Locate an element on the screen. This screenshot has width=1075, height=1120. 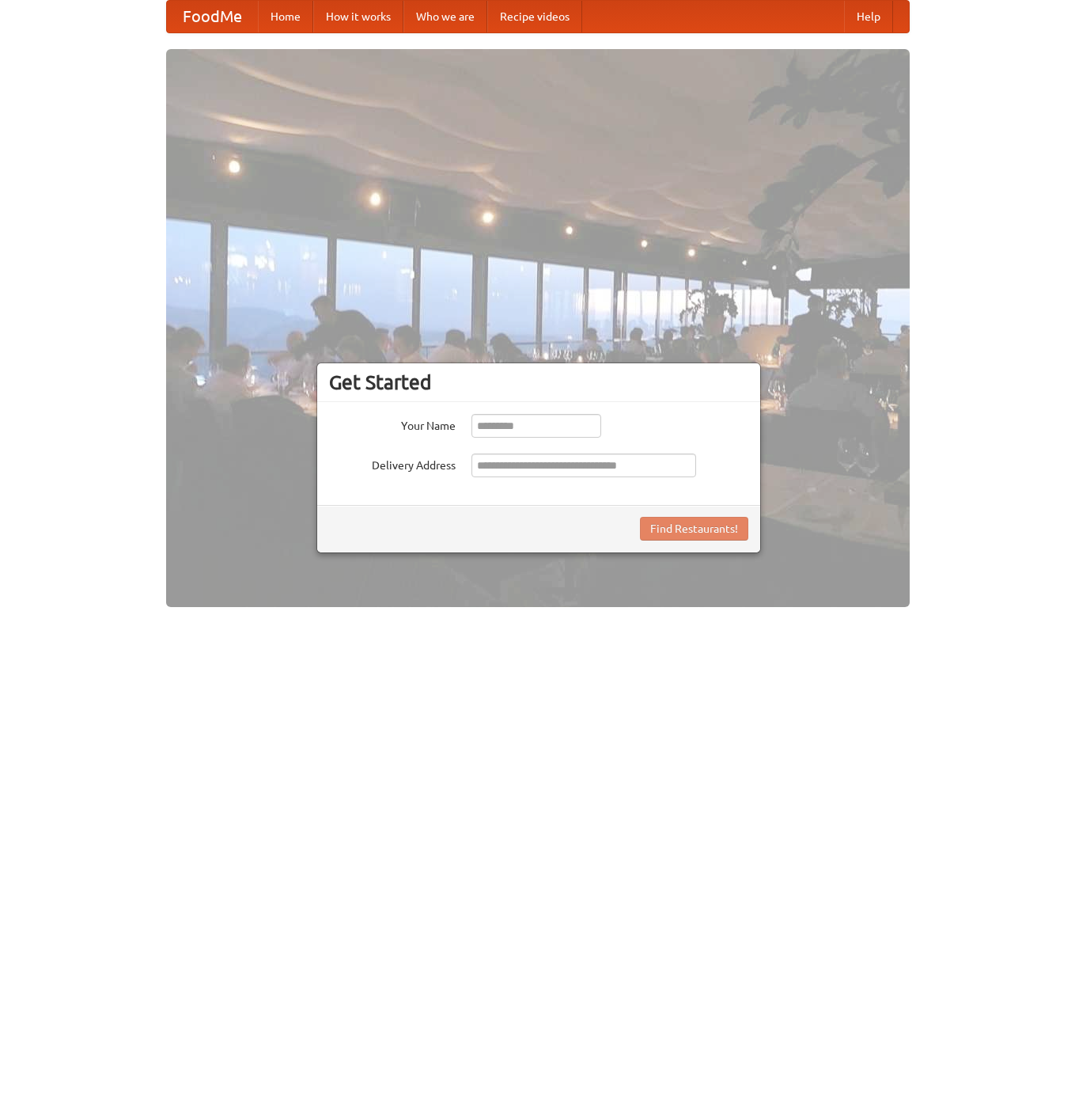
a: Home is located at coordinates (285, 16).